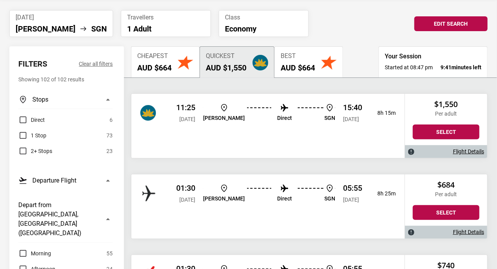  What do you see at coordinates (186, 108) in the screenshot?
I see `p: 11:25` at bounding box center [186, 108].